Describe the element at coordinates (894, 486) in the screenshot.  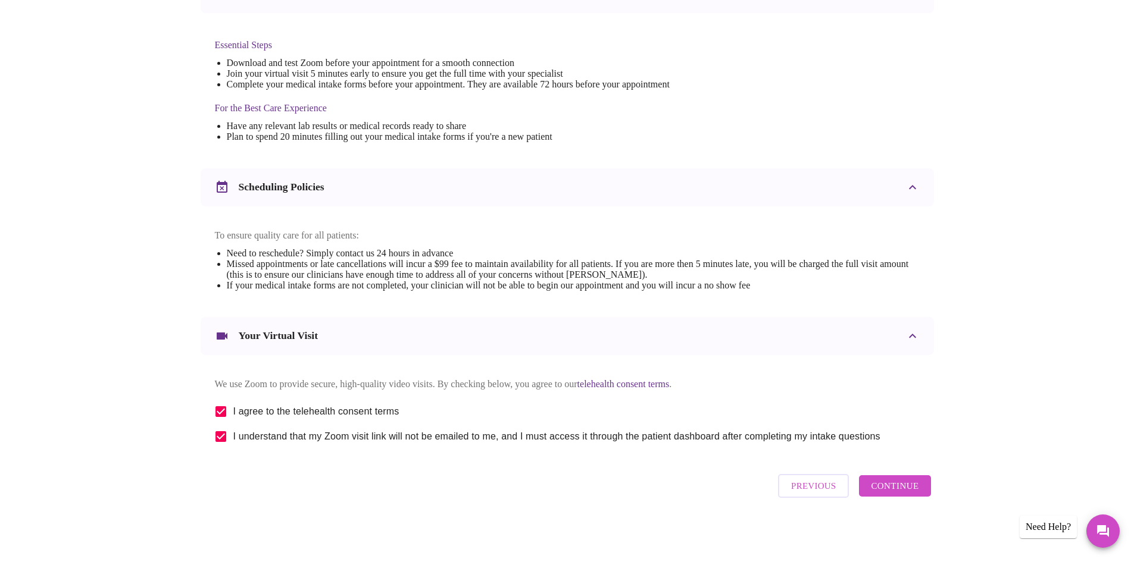
I see `span: Continue` at that location.